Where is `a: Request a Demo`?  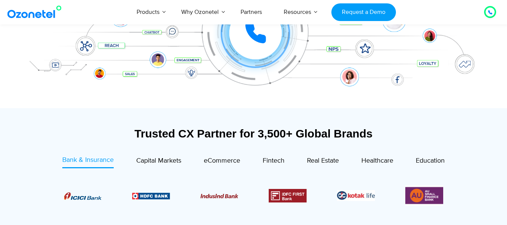
a: Request a Demo is located at coordinates (363, 12).